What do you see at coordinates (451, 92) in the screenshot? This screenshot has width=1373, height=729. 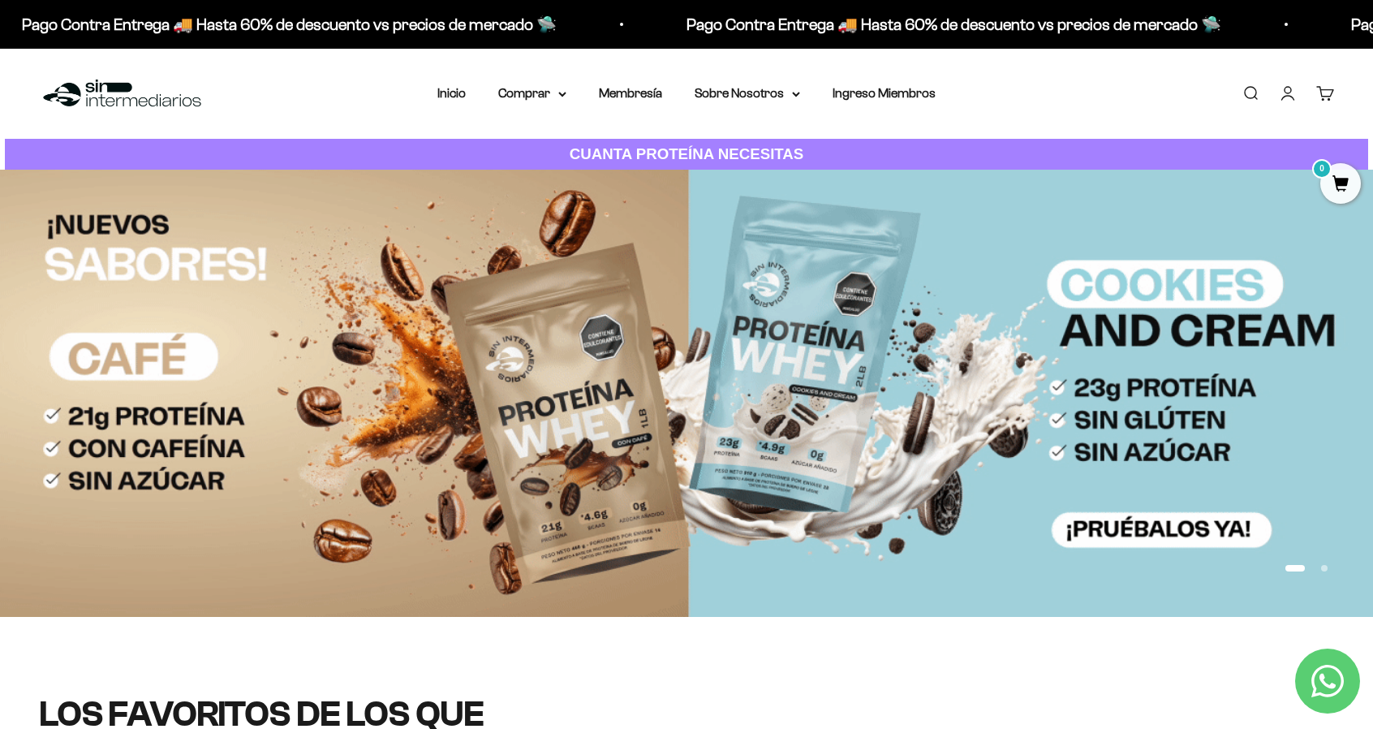 I see `a: Inicio` at bounding box center [451, 92].